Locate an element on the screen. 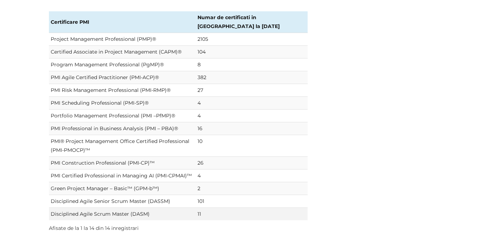 This screenshot has width=495, height=237. td: Green Project Manager – Basic™ (GPM-b™) is located at coordinates (122, 189).